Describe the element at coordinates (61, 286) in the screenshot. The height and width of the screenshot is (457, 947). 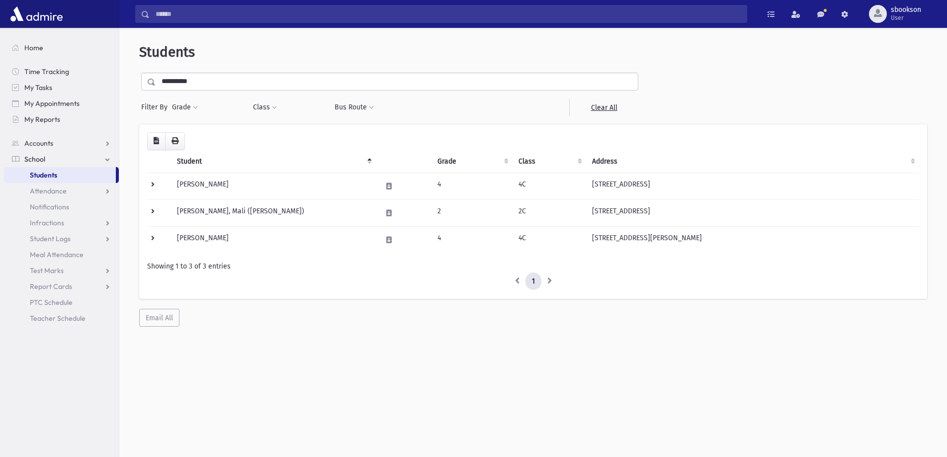
I see `a: Report Cards` at that location.